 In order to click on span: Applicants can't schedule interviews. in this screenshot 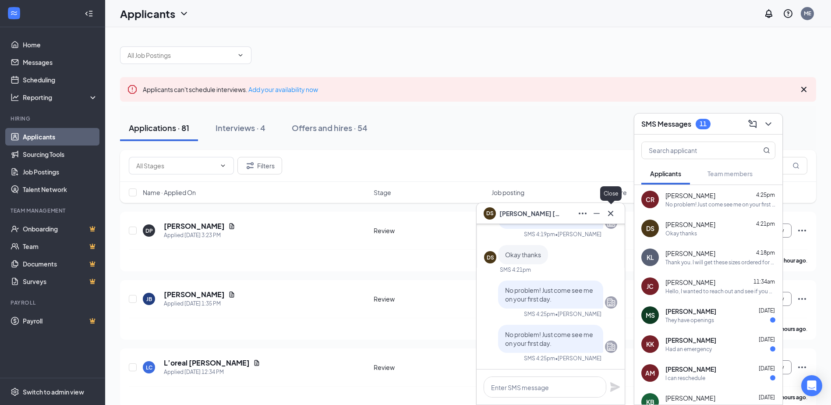, I will do `click(230, 89)`.